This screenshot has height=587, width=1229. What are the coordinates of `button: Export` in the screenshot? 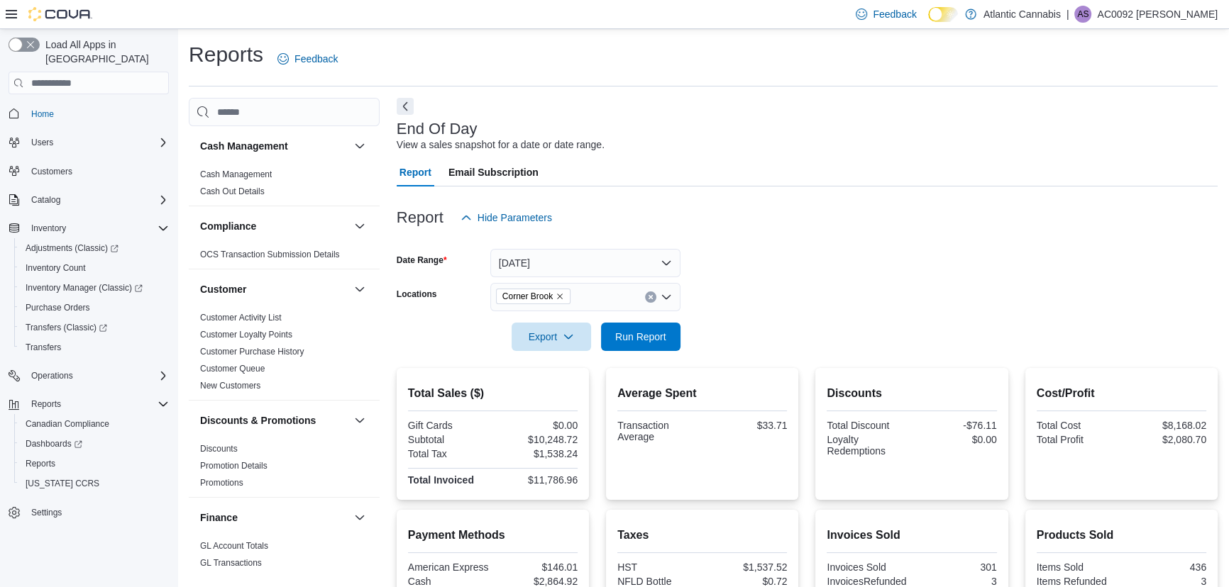 It's located at (551, 337).